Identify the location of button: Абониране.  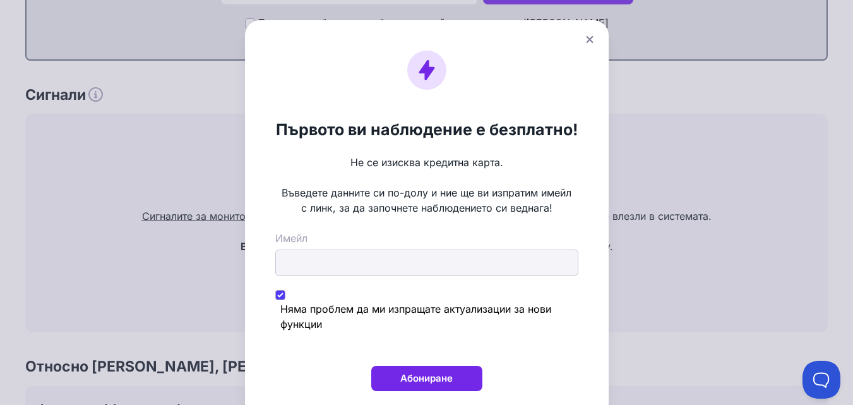
(427, 378).